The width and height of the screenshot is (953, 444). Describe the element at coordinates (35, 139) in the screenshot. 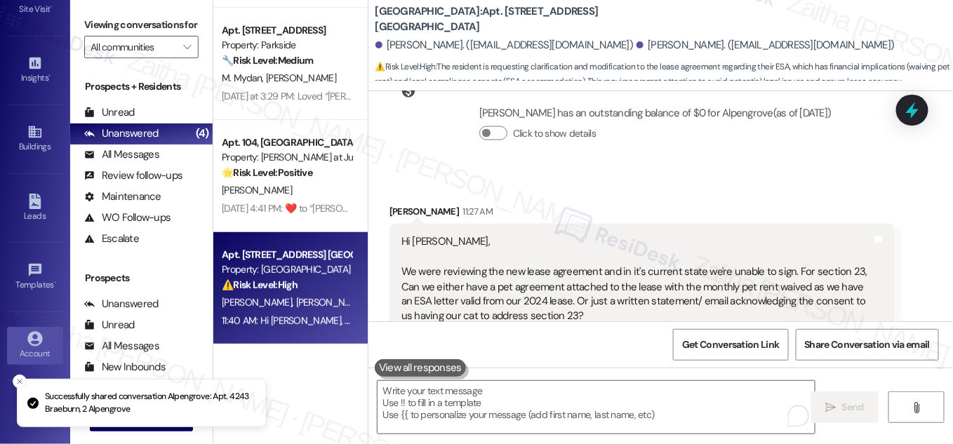

I see `a: Buildings` at that location.